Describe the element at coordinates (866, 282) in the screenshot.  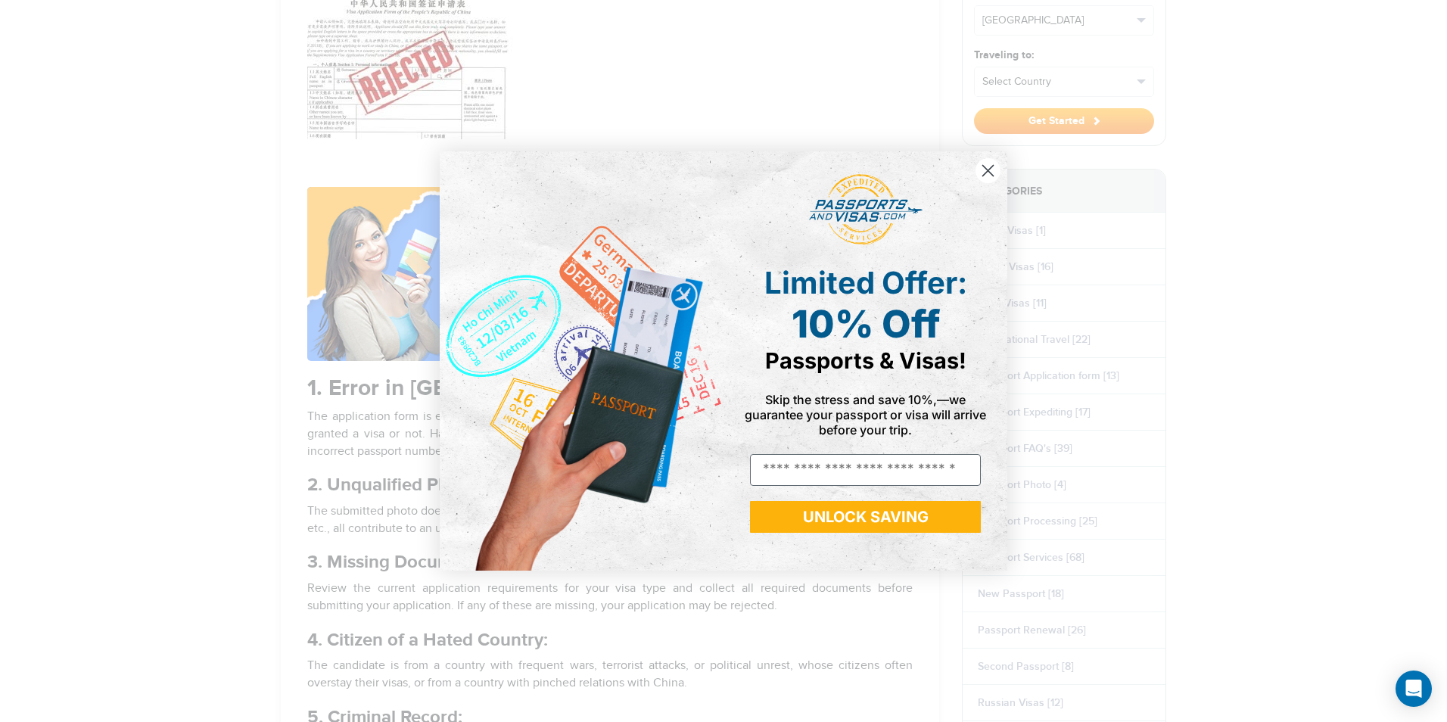
I see `span: Limited Offer:` at that location.